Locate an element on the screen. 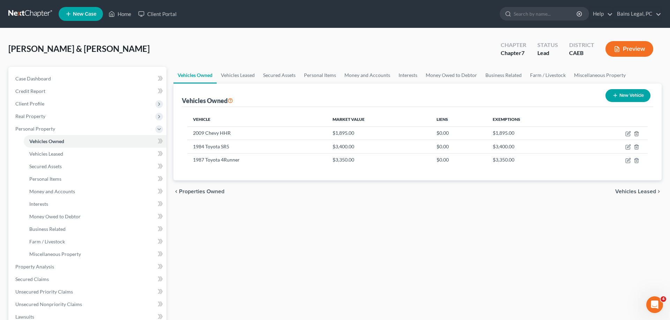  span: Personal Items is located at coordinates (45, 179).